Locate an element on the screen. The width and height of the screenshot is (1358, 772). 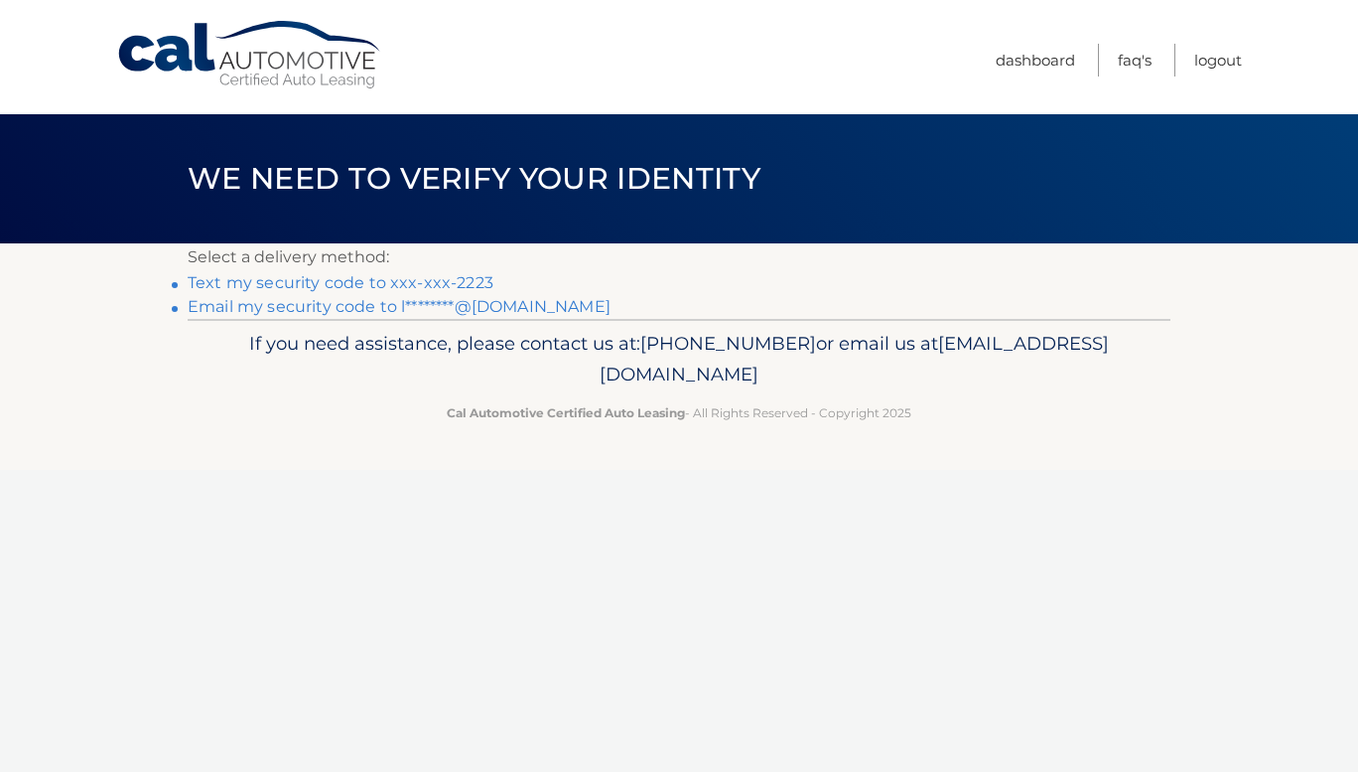
a: Cal Automotive is located at coordinates (250, 55).